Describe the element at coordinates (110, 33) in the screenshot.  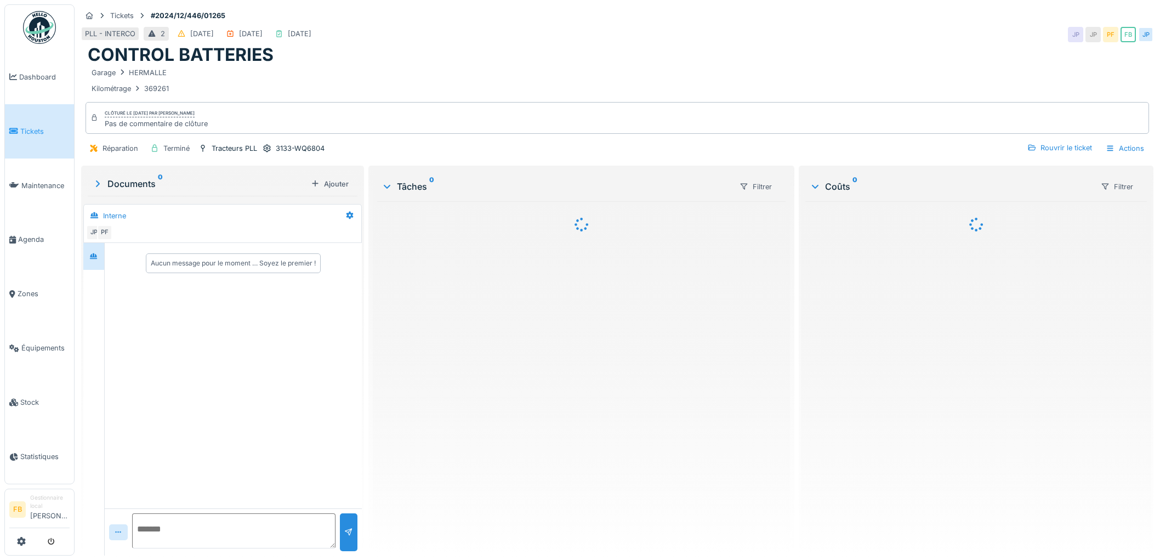
I see `div: PLL - INTERCO` at that location.